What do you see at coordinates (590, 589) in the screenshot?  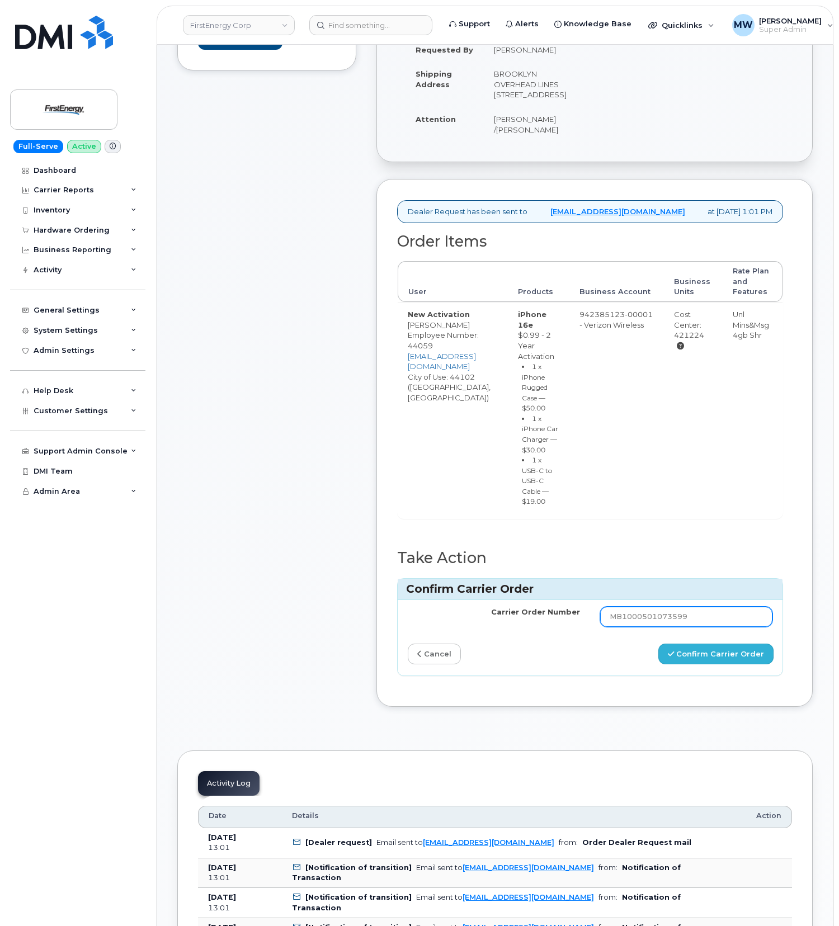 I see `h3: Confirm Carrier Order` at bounding box center [590, 589].